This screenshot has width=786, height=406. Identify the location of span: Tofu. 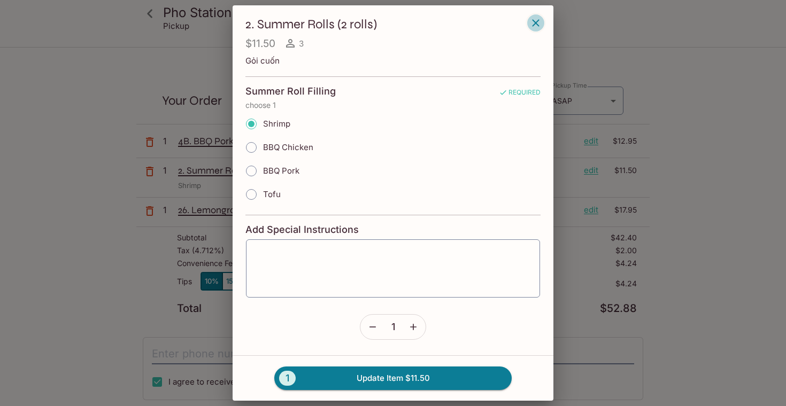
(271, 194).